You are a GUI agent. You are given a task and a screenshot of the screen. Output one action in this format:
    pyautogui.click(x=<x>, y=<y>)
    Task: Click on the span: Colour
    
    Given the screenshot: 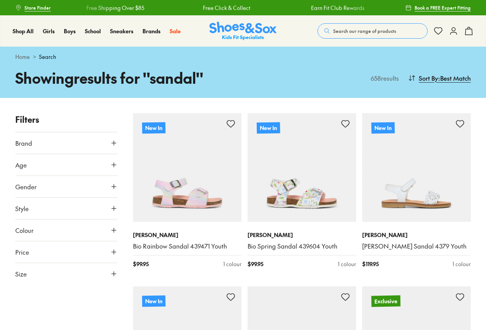 What is the action you would take?
    pyautogui.click(x=24, y=230)
    